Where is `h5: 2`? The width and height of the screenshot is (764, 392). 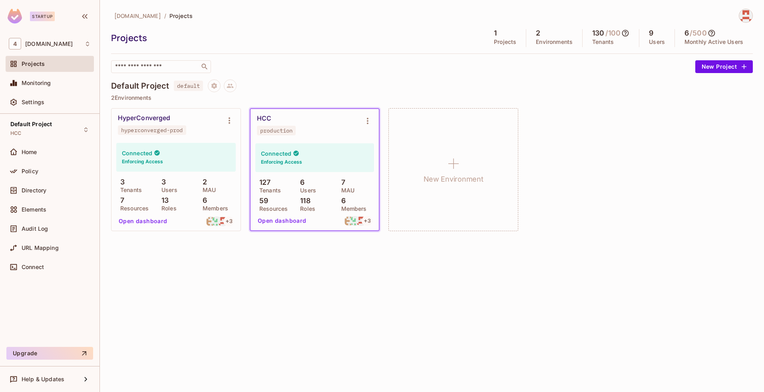 h5: 2 is located at coordinates (538, 33).